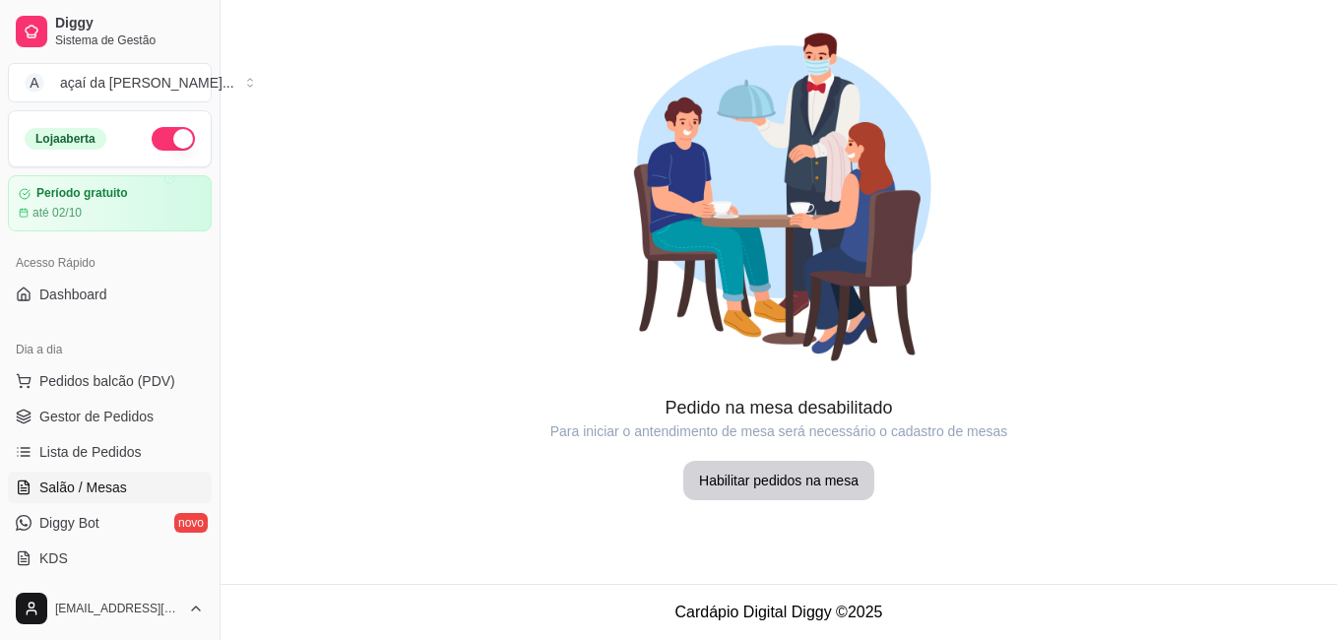  What do you see at coordinates (129, 40) in the screenshot?
I see `span: Sistema de Gestão` at bounding box center [129, 40].